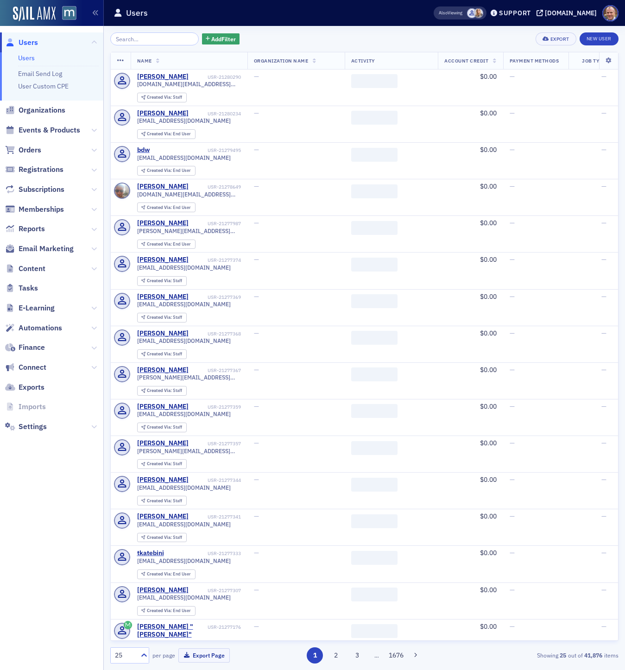 This screenshot has height=670, width=625. I want to click on span: Payment Methods, so click(535, 61).